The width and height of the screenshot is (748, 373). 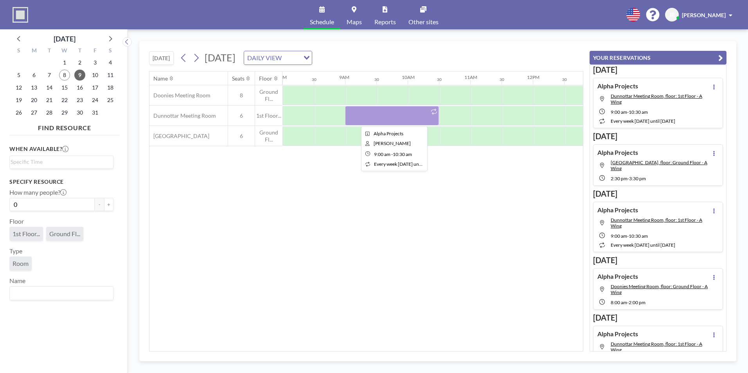 I want to click on img: organization-logo, so click(x=20, y=15).